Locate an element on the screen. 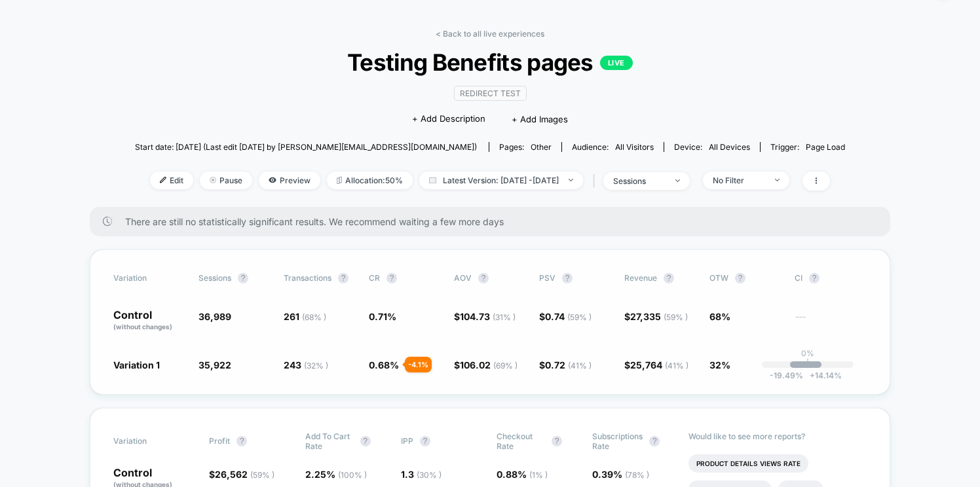 Image resolution: width=980 pixels, height=487 pixels. span: ( 1 % ) is located at coordinates (538, 475).